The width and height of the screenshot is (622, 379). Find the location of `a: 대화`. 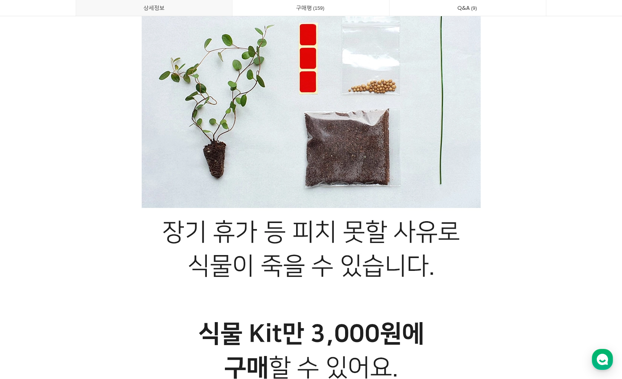

a: 대화 is located at coordinates (73, 248).